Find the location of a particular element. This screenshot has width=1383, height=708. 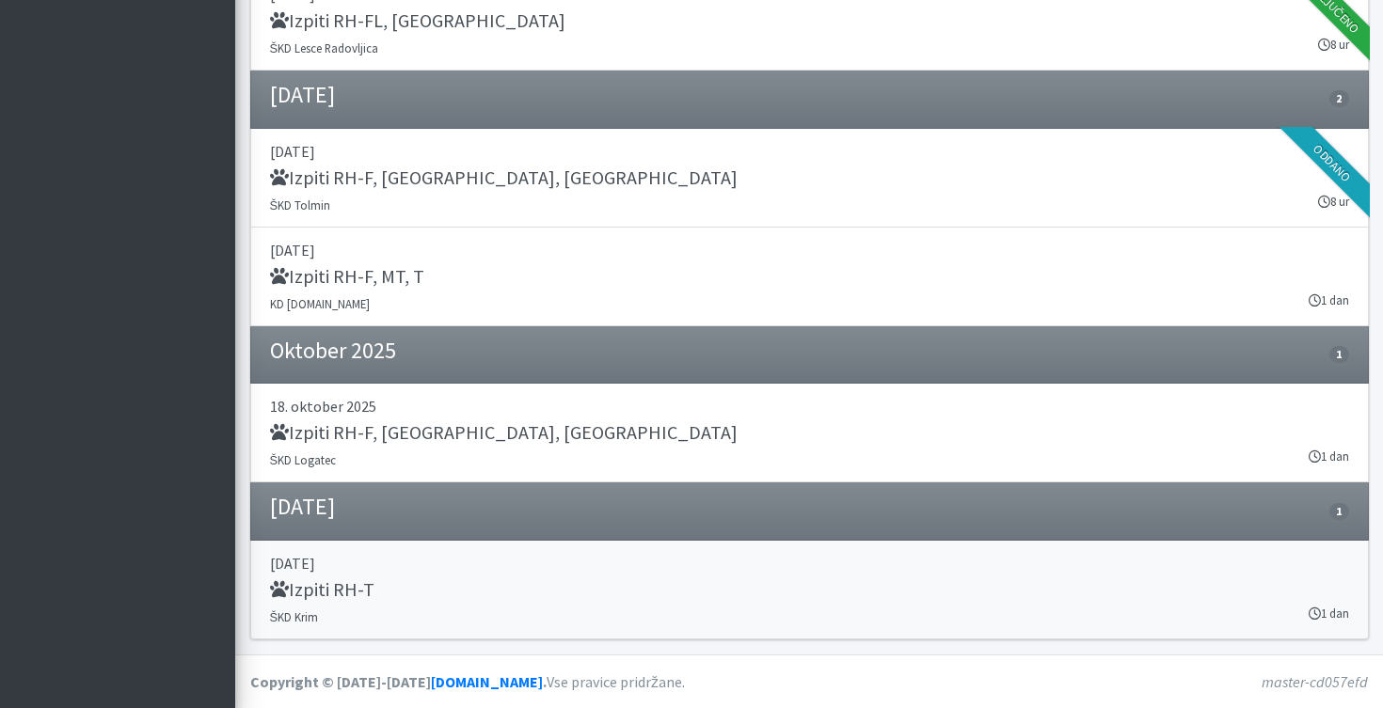

em: master-cd057efd is located at coordinates (1314, 682).